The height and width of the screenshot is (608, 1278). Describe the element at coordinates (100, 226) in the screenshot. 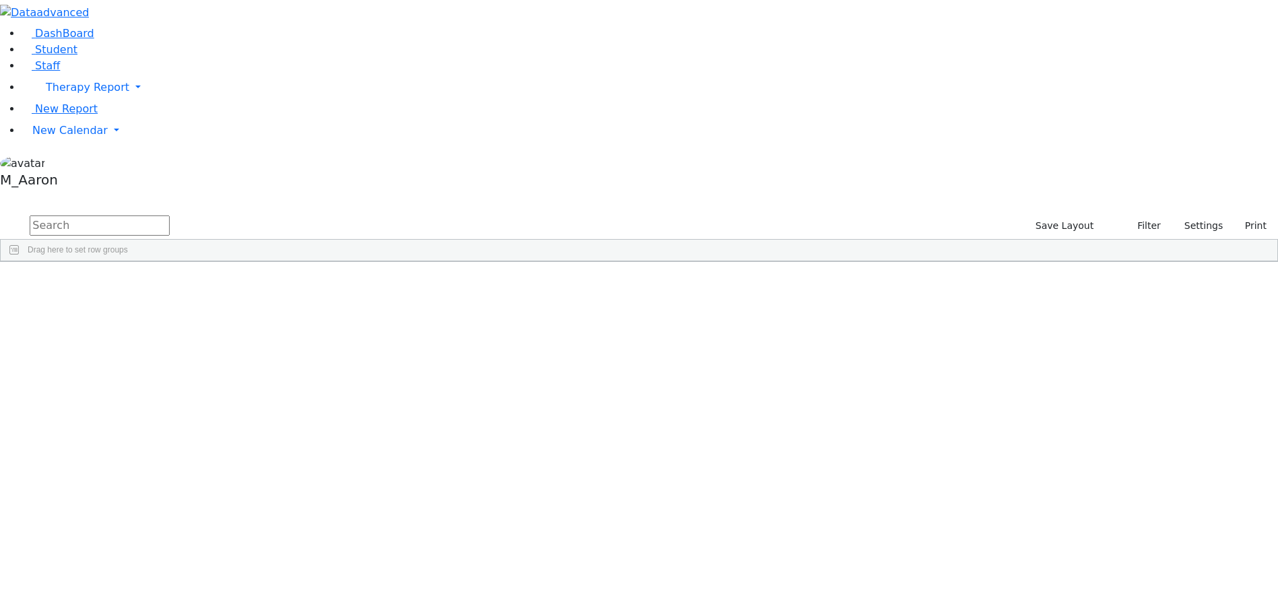

I see `input: Search` at that location.